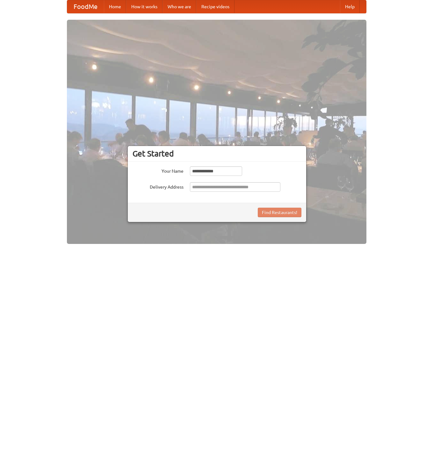 The width and height of the screenshot is (433, 450). Describe the element at coordinates (179, 7) in the screenshot. I see `a: Who we are` at that location.